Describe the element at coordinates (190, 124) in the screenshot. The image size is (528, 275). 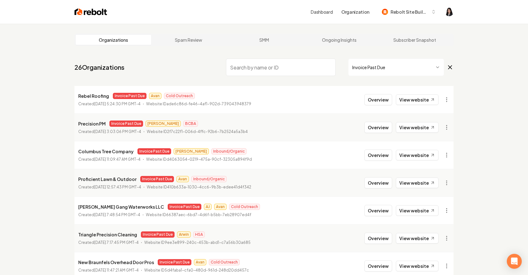
I see `span: BCBA` at that location.